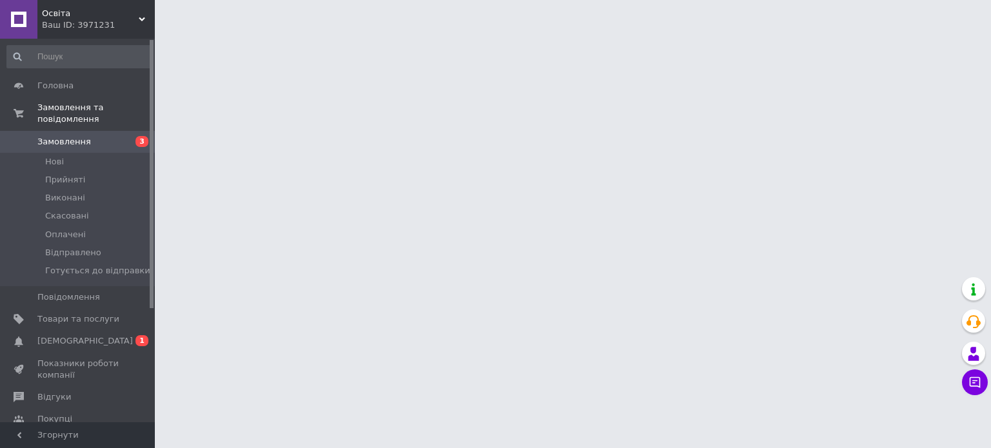 This screenshot has width=991, height=448. I want to click on span: Відправлено, so click(73, 253).